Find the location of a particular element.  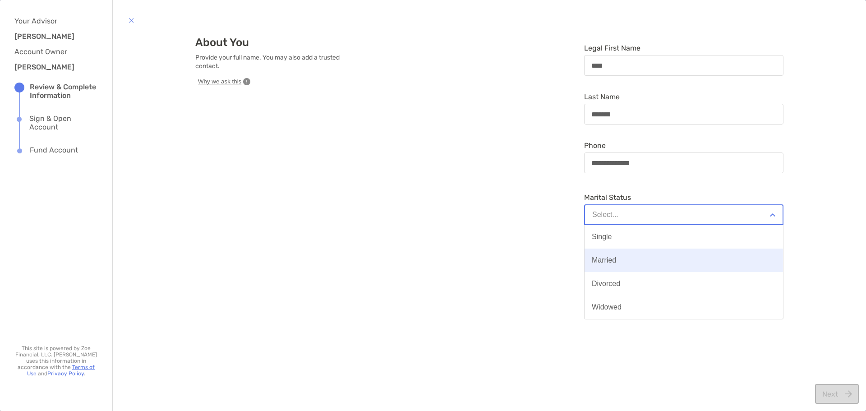

input: Phone is located at coordinates (684, 163).